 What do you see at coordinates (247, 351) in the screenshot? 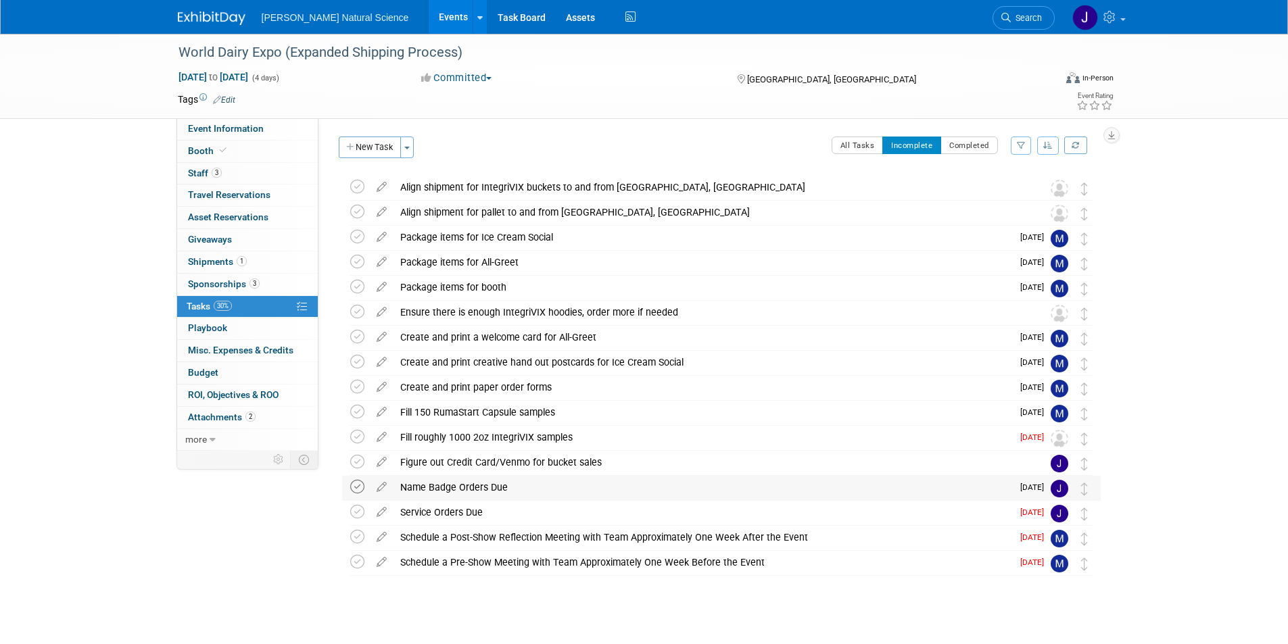
I see `a: Misc. Expenses & Credits` at bounding box center [247, 351].